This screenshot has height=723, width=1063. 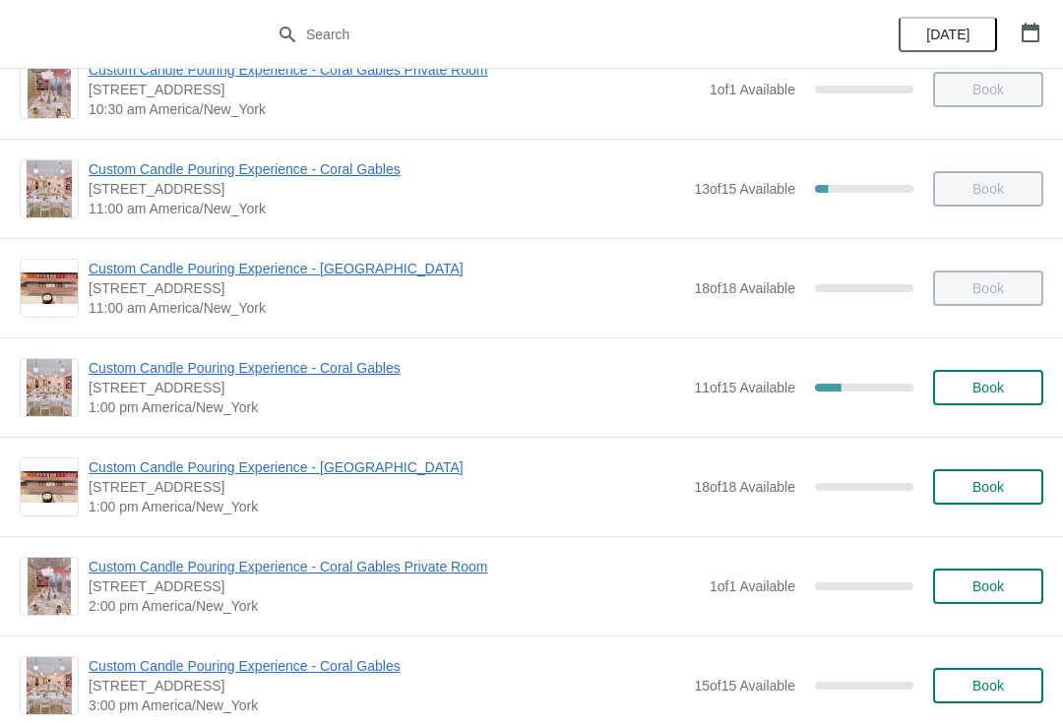 What do you see at coordinates (394, 606) in the screenshot?
I see `span: 2:00 pm America/New_York` at bounding box center [394, 606].